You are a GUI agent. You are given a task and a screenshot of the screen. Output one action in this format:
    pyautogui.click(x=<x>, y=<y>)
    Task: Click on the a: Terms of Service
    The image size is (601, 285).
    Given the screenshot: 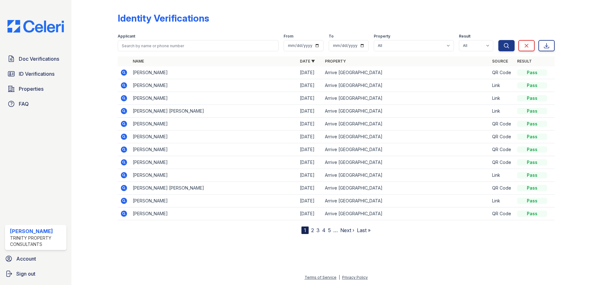 What is the action you would take?
    pyautogui.click(x=320, y=277)
    